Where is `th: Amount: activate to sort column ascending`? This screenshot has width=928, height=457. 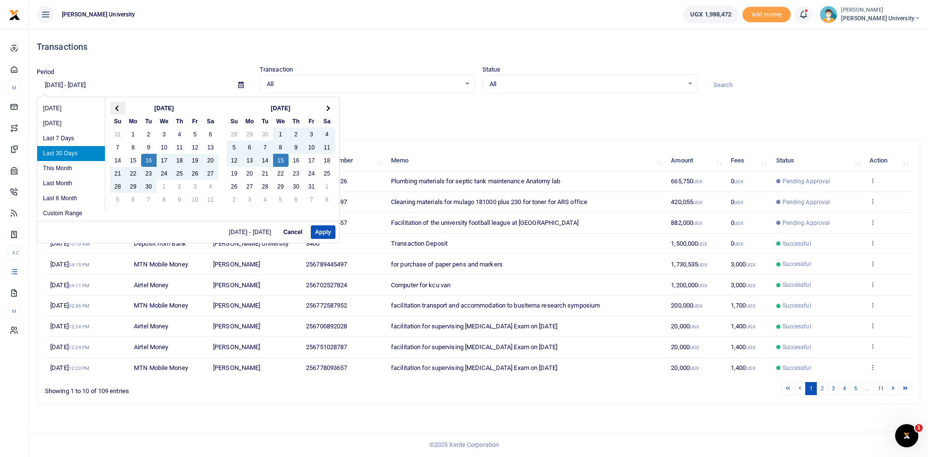
th: Amount: activate to sort column ascending is located at coordinates (695, 160).